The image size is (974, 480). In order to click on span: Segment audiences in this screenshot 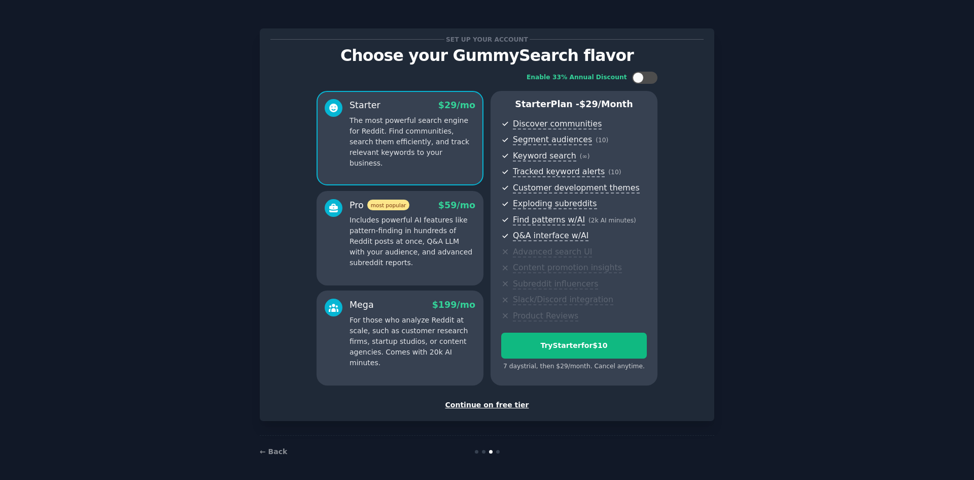, I will do `click(553, 140)`.